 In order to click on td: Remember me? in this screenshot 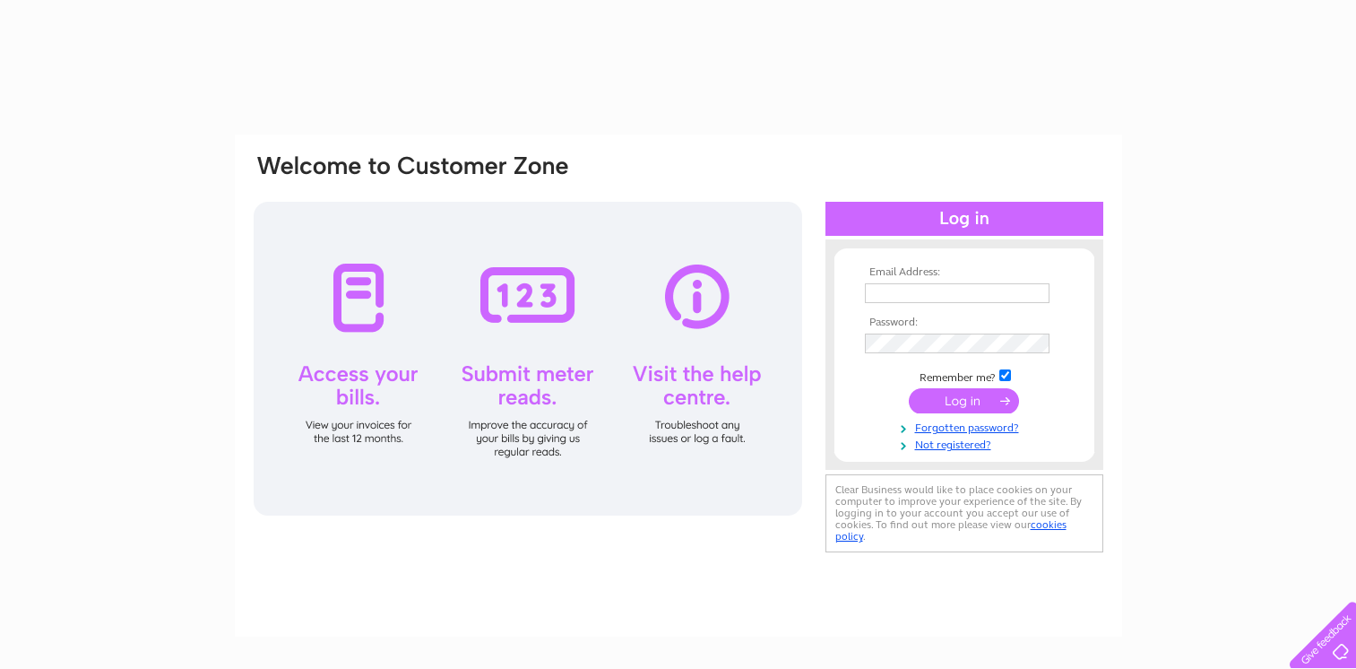, I will do `click(965, 376)`.